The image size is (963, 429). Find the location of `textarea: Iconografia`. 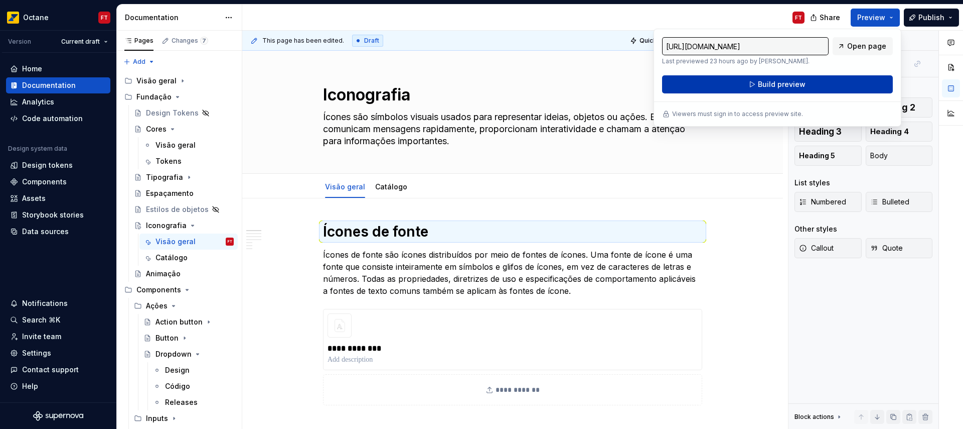

textarea: Iconografia is located at coordinates (511, 95).